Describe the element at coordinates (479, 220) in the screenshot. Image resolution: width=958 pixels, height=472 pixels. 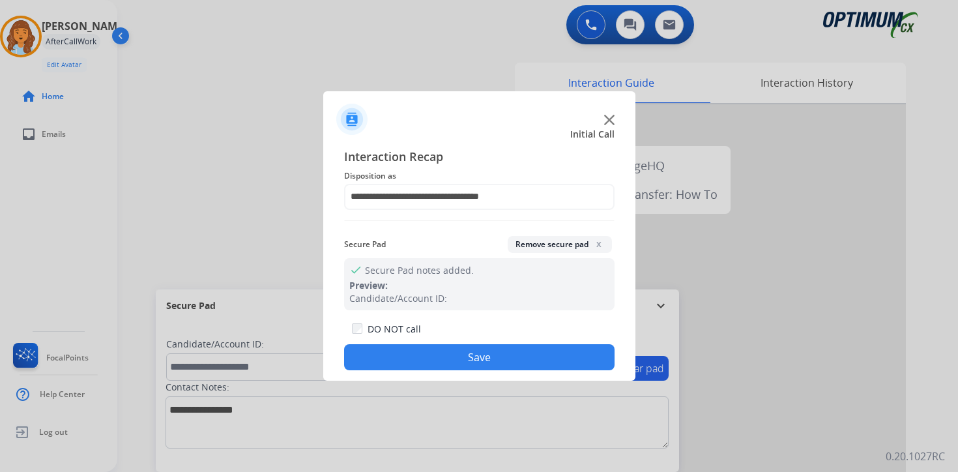
I see `img: contact-recap-line.svg` at that location.